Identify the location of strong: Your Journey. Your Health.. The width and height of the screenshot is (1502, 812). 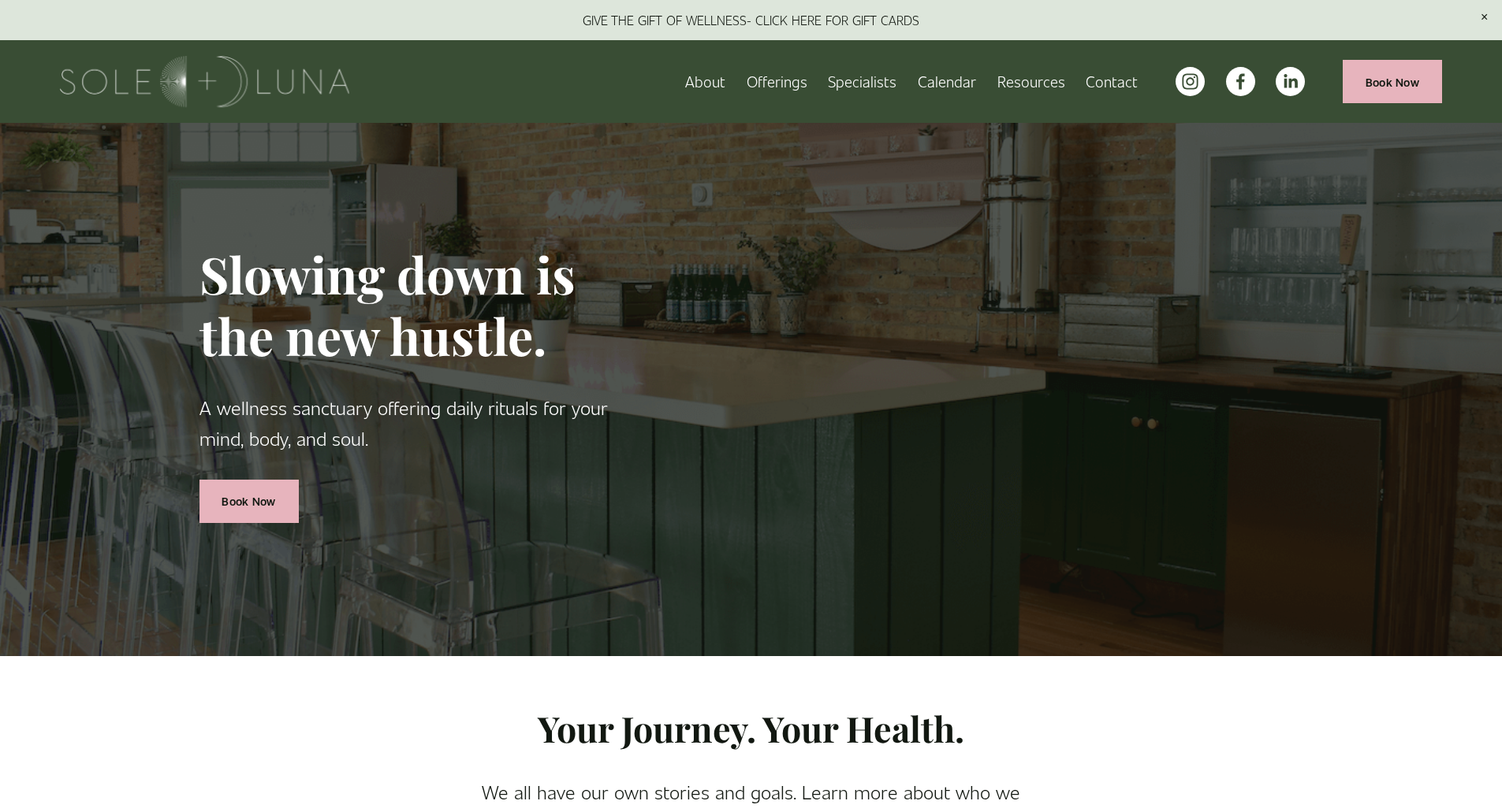
(750, 728).